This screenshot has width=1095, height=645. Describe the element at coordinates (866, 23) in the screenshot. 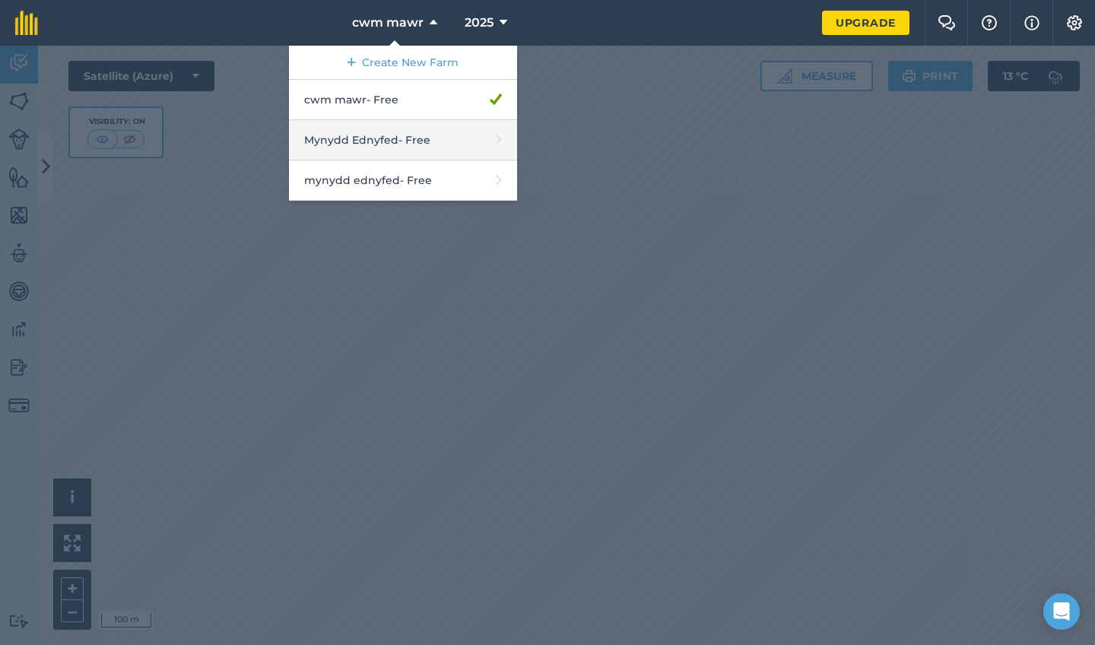

I see `a: Upgrade` at that location.